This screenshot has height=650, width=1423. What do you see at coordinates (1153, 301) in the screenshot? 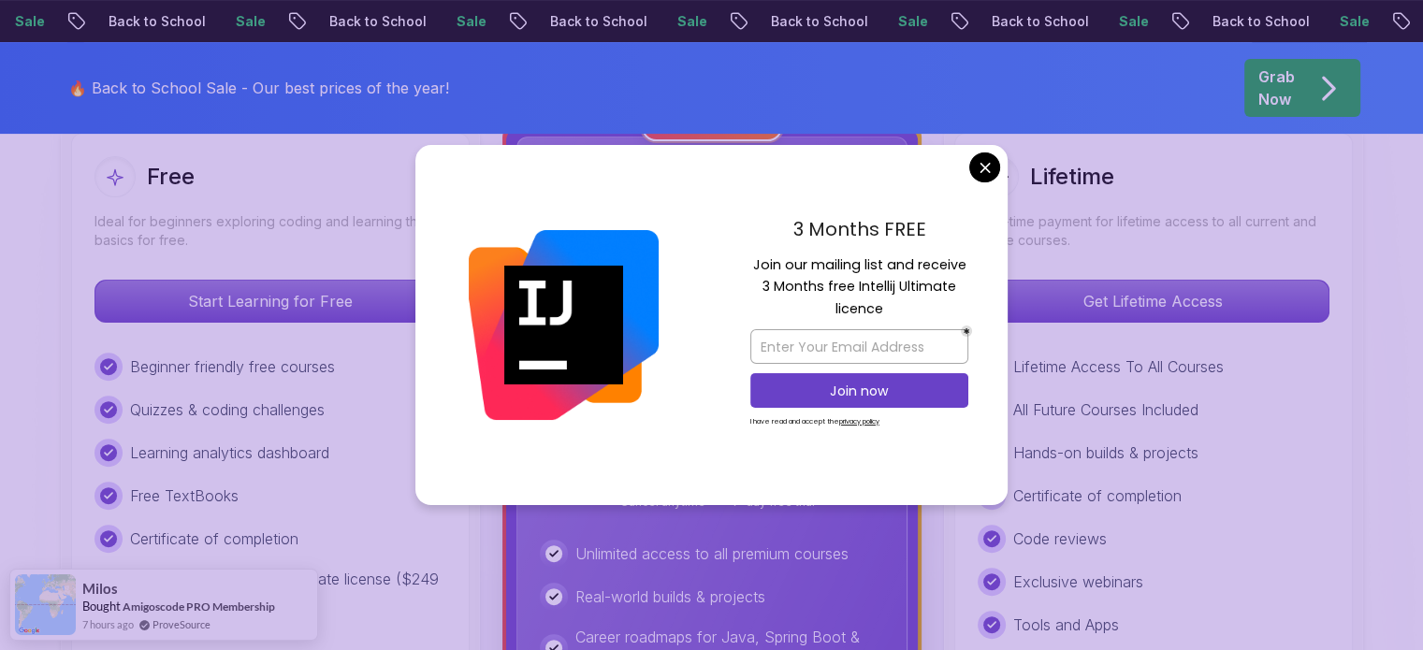
I see `button: Get Lifetime Access` at bounding box center [1153, 301].